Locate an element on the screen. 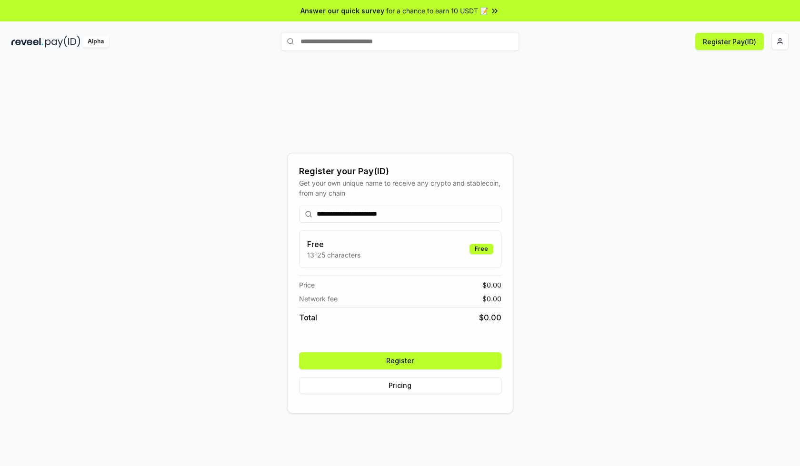 The width and height of the screenshot is (800, 466). p: 13-25 characters is located at coordinates (334, 255).